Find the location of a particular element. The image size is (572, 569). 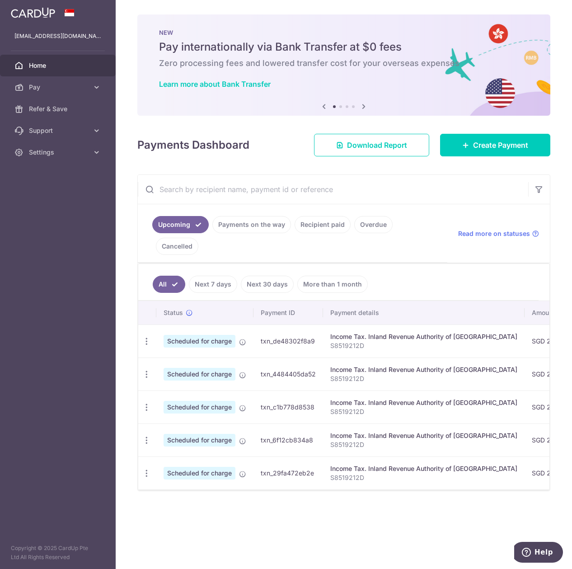

img: CardUp is located at coordinates (33, 13).